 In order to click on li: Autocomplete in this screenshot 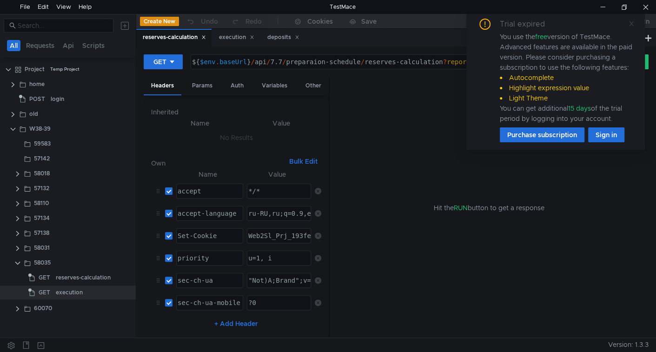, I will do `click(567, 78)`.